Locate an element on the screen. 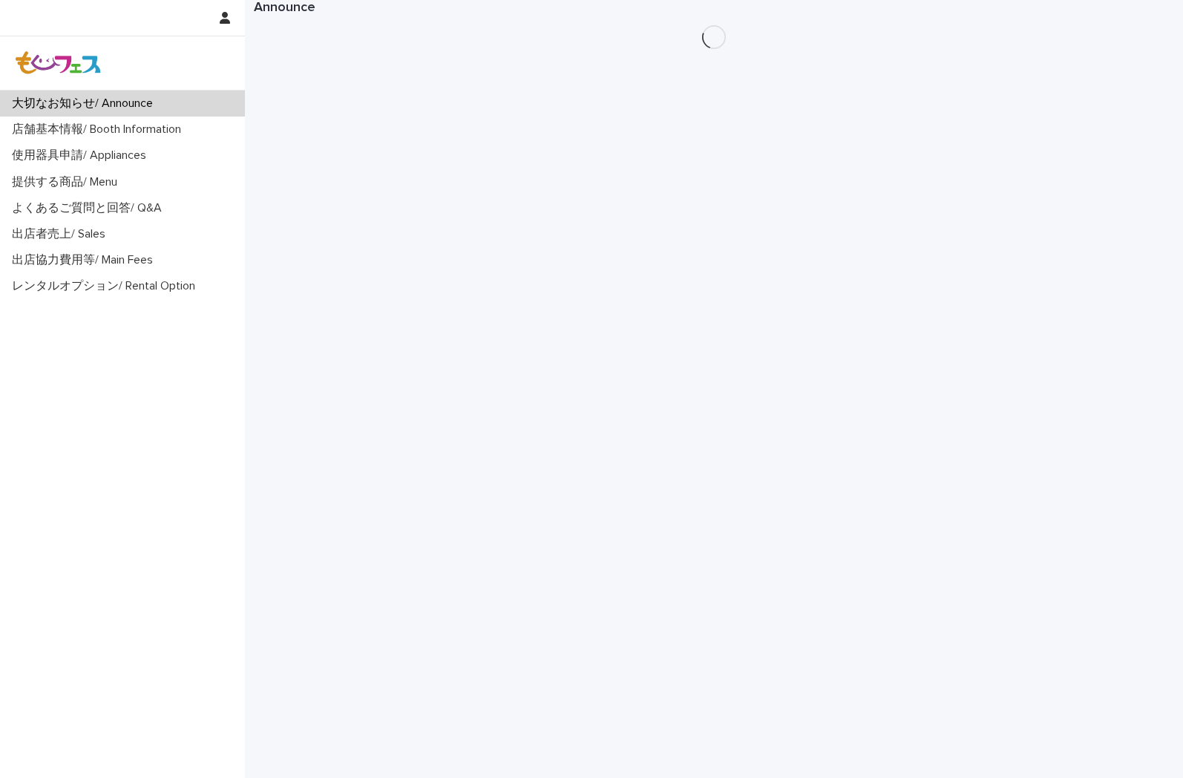 The width and height of the screenshot is (1183, 778). p: 出店協力費用等/ Main Fees is located at coordinates (85, 260).